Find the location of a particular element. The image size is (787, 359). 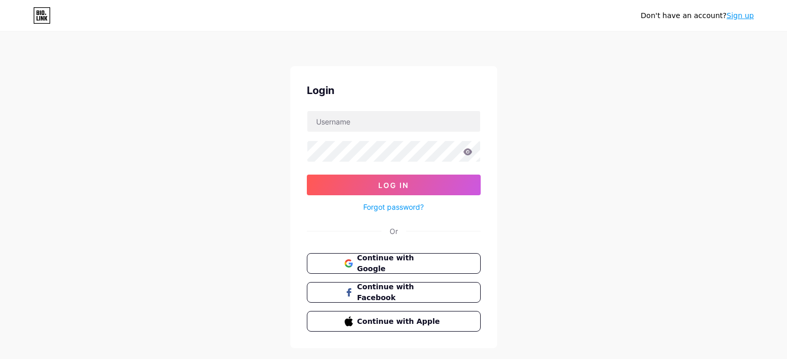

button: Continue with Apple is located at coordinates (394, 322).